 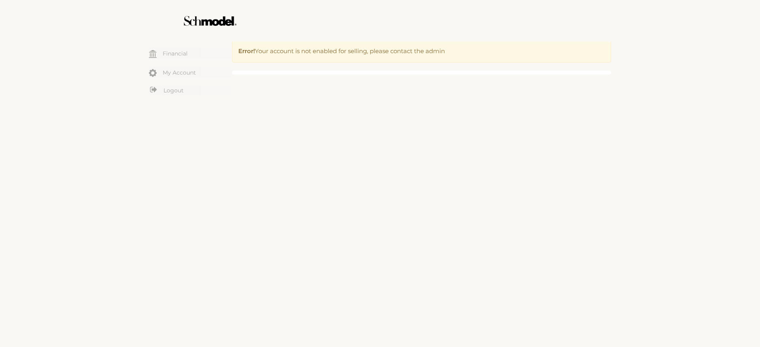 What do you see at coordinates (190, 53) in the screenshot?
I see `a: Financial` at bounding box center [190, 53].